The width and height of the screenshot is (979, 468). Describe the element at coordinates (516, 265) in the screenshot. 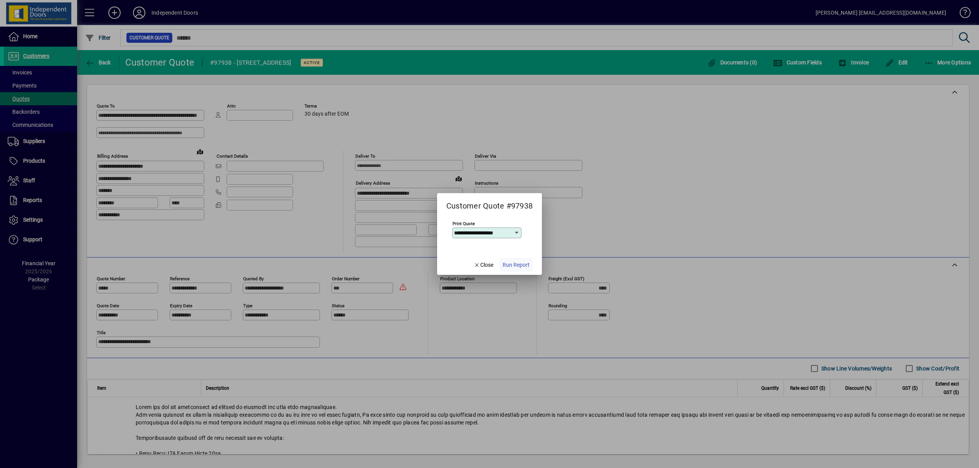

I see `button: Run Report` at that location.